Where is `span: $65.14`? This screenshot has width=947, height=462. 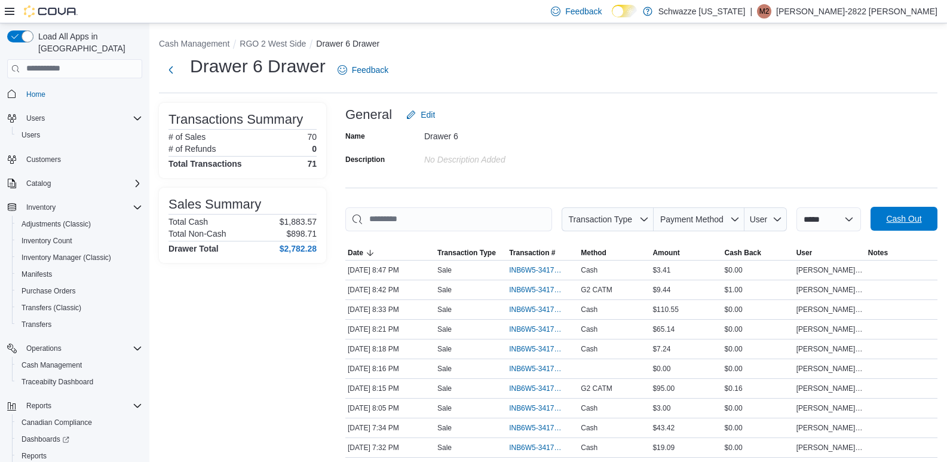
span: $65.14 is located at coordinates (664, 329).